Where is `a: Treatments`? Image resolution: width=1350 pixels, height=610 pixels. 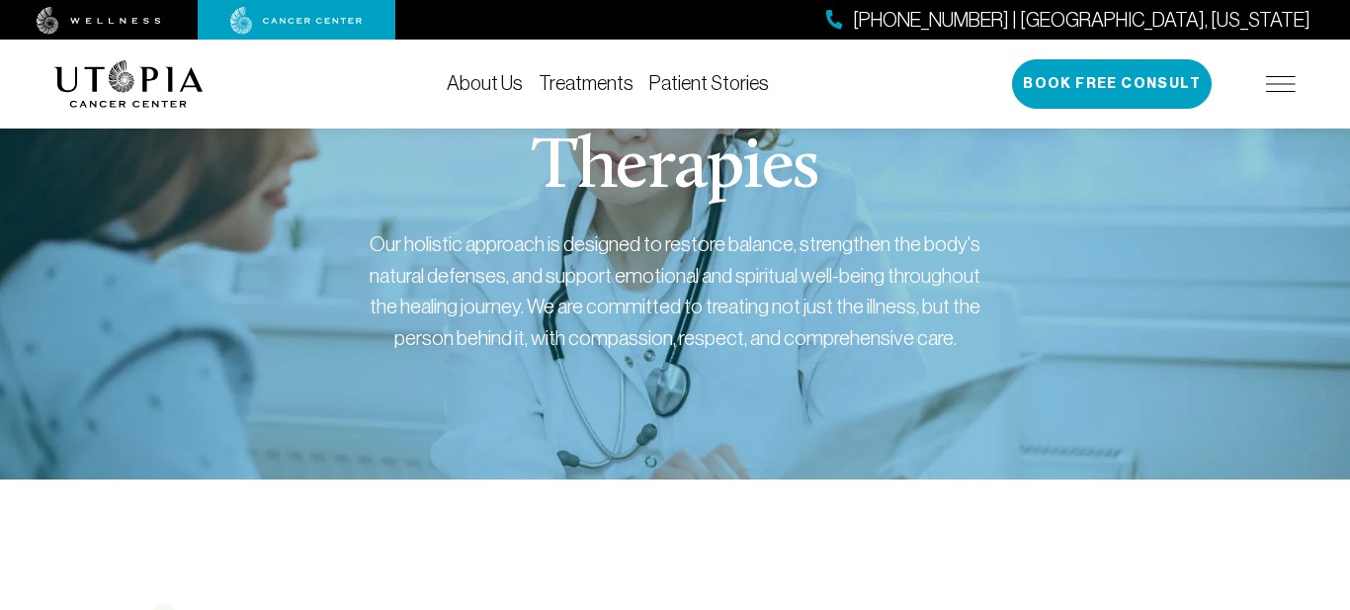
a: Treatments is located at coordinates (586, 83).